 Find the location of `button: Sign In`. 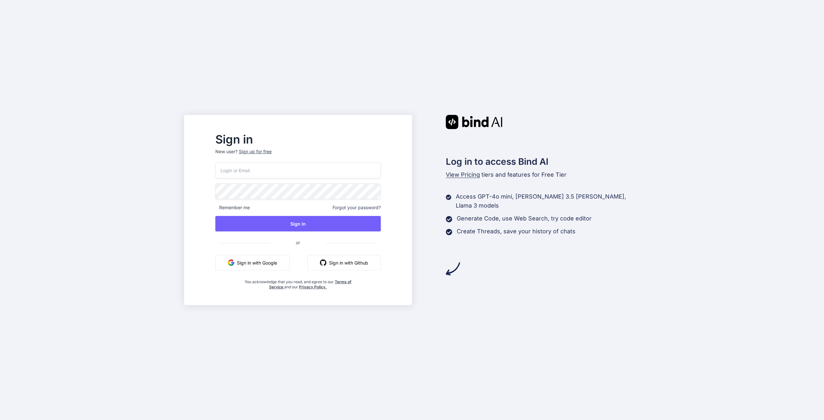

button: Sign In is located at coordinates (298, 224).